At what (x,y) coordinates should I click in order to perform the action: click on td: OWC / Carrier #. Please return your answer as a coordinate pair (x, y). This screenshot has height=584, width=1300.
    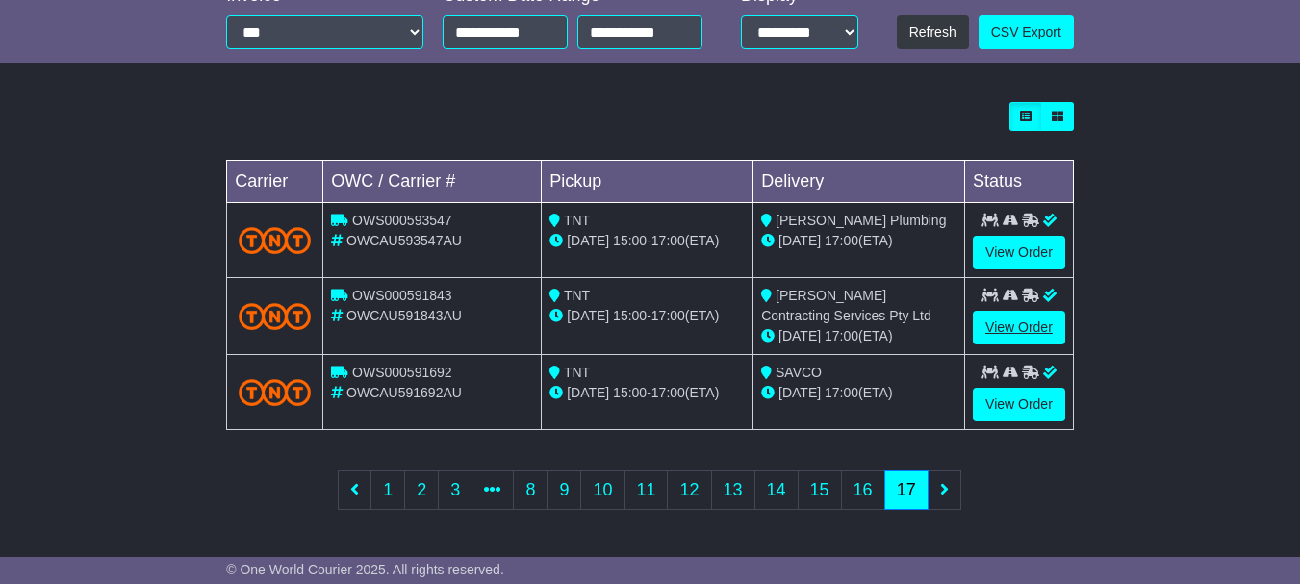
    Looking at the image, I should click on (432, 182).